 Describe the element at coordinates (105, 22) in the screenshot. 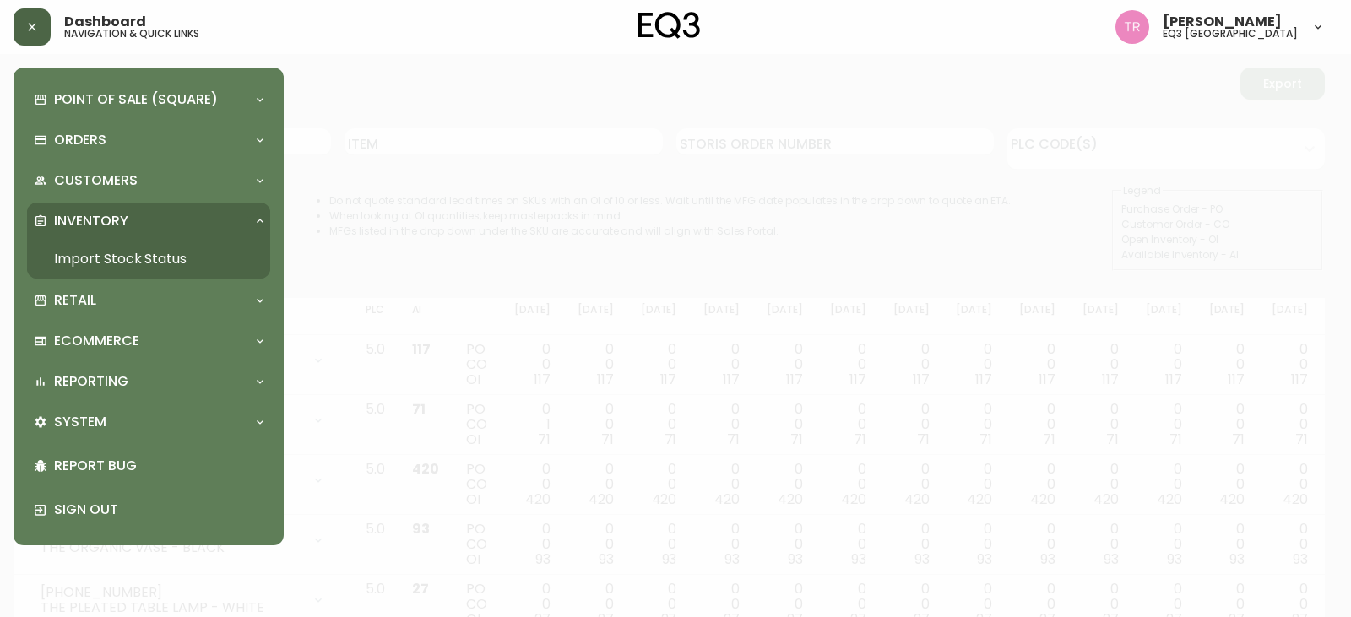

I see `span: Dashboard` at that location.